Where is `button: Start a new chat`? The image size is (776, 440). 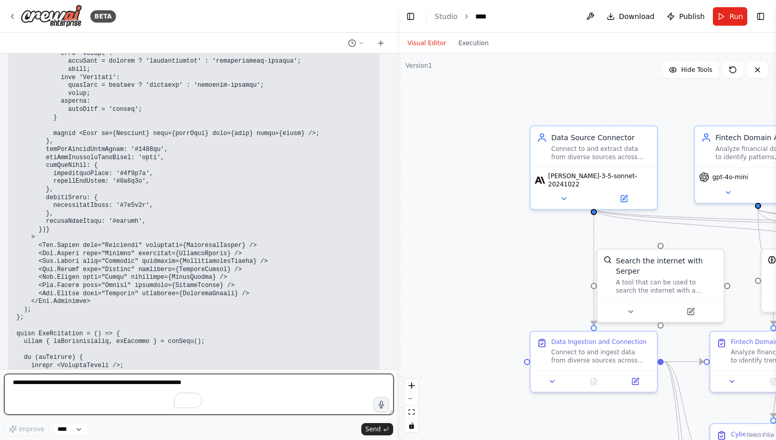 button: Start a new chat is located at coordinates (381, 43).